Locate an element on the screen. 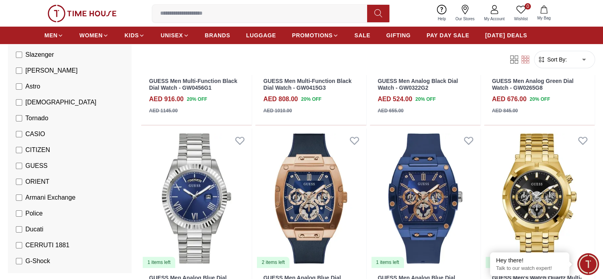 The image size is (603, 279). span: CITIZEN is located at coordinates (38, 150).